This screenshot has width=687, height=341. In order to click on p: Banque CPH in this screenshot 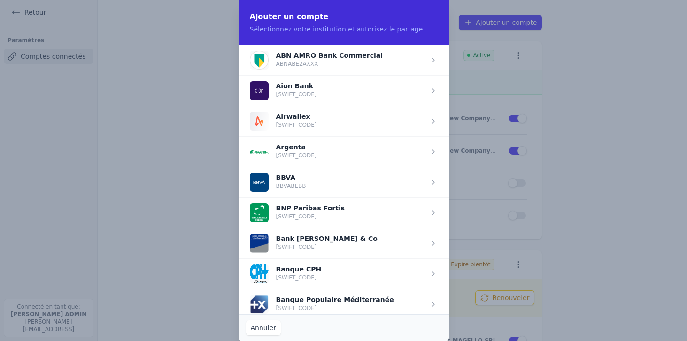, I will do `click(299, 269)`.